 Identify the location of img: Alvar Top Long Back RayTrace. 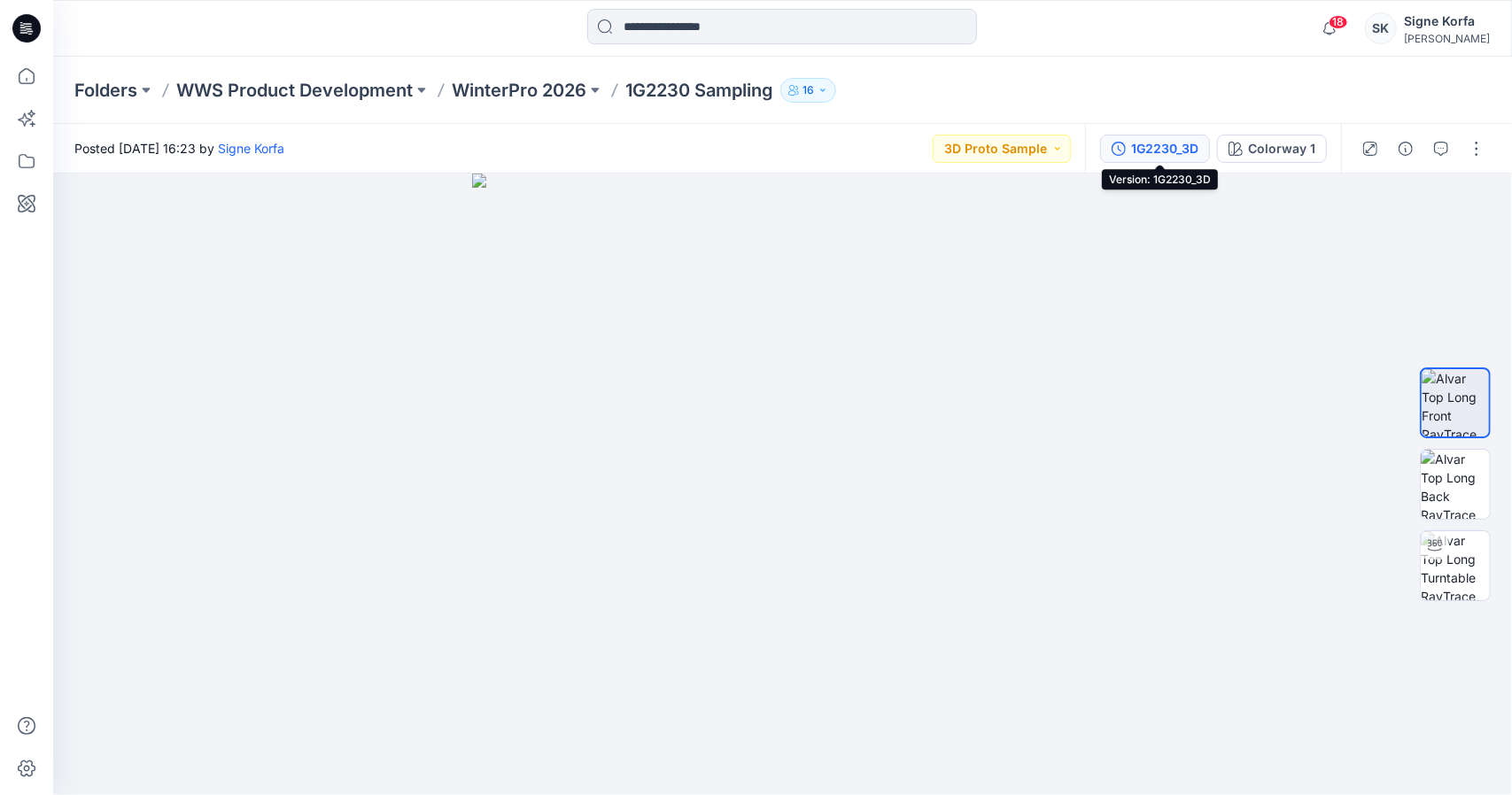
(1456, 484).